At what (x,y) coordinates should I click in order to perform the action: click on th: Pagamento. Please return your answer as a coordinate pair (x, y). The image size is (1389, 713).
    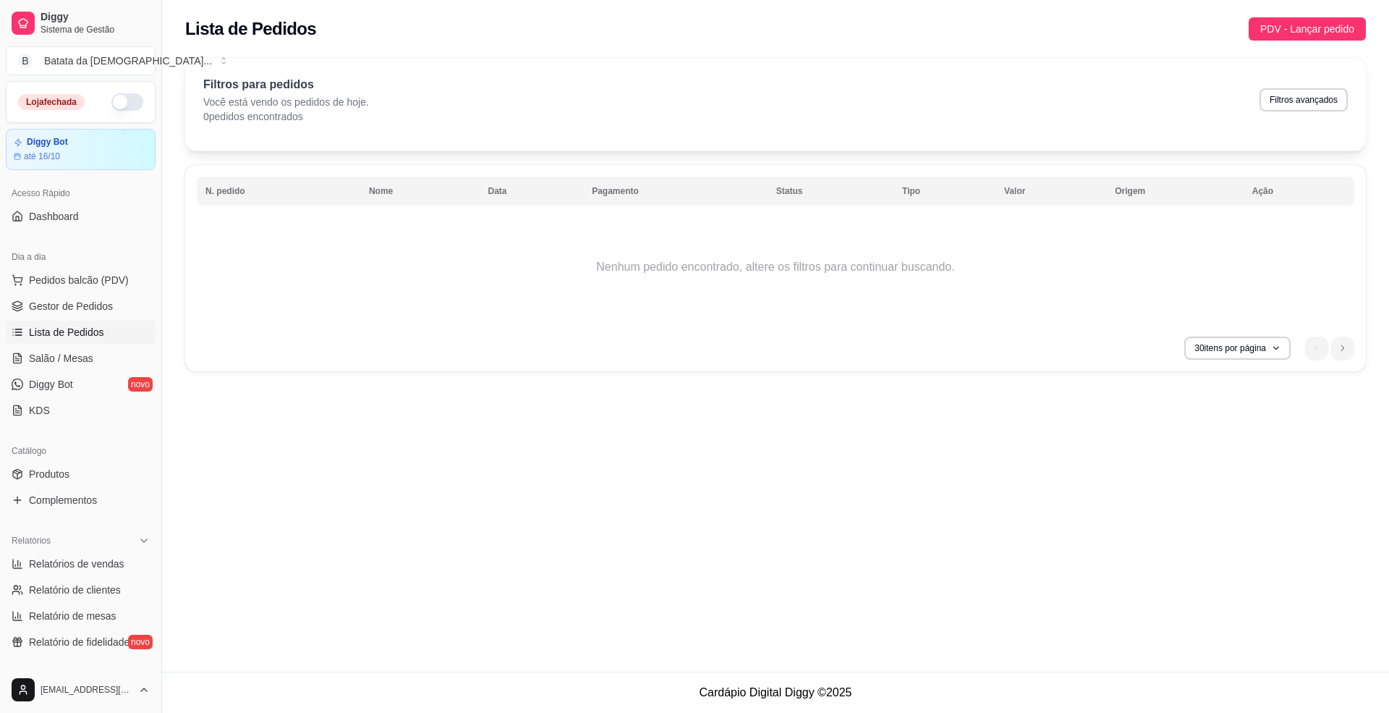
    Looking at the image, I should click on (675, 191).